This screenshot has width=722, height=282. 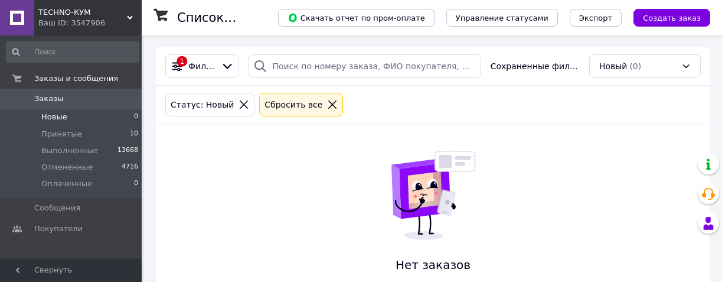 I want to click on span: Экспорт, so click(x=596, y=18).